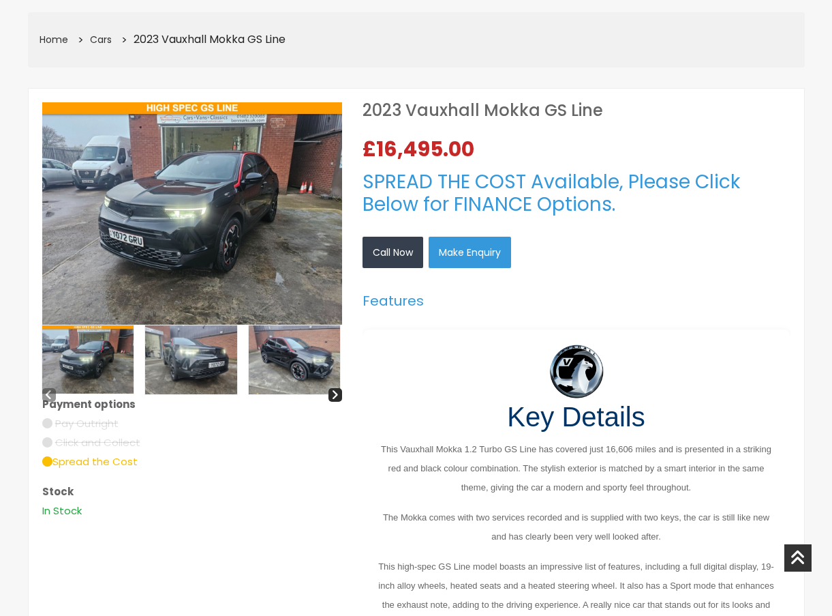  I want to click on p: The Mokka comes with two services recorded and is supplied with two keys, the car is still like n..., so click(577, 527).